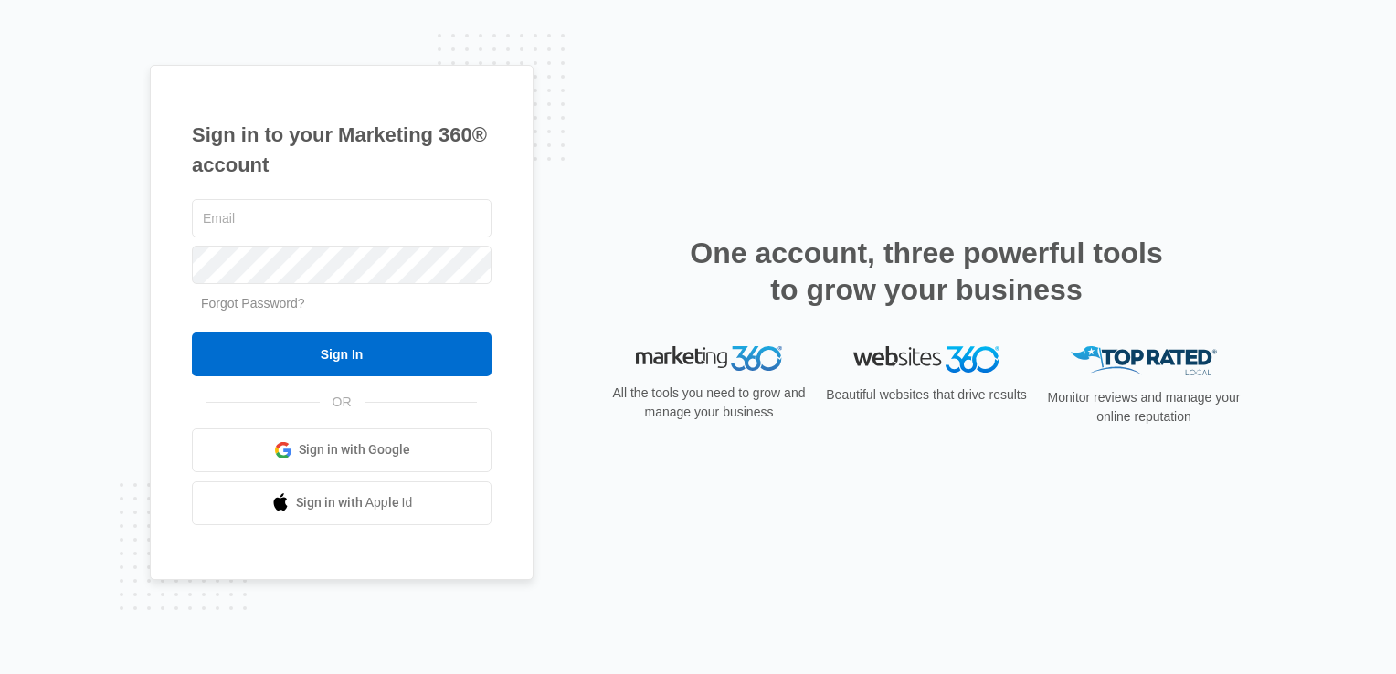  I want to click on a: Sign in with Google, so click(342, 450).